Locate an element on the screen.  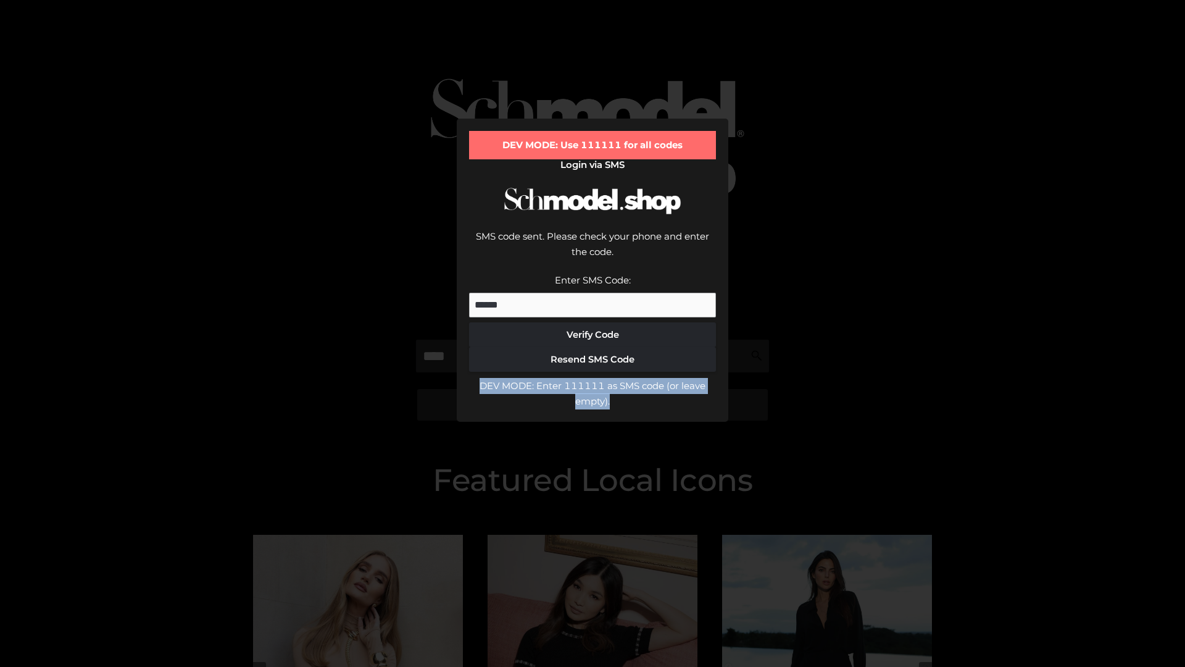
div: SMS code sent. Please check your phone and enter the code. is located at coordinates (593, 250).